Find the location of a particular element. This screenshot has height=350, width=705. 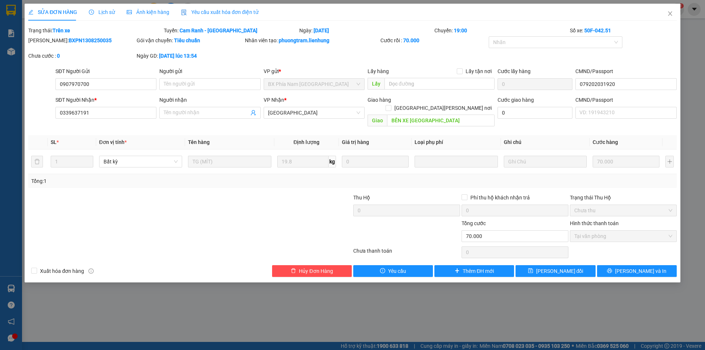

span: Bất kỳ is located at coordinates (141, 162).